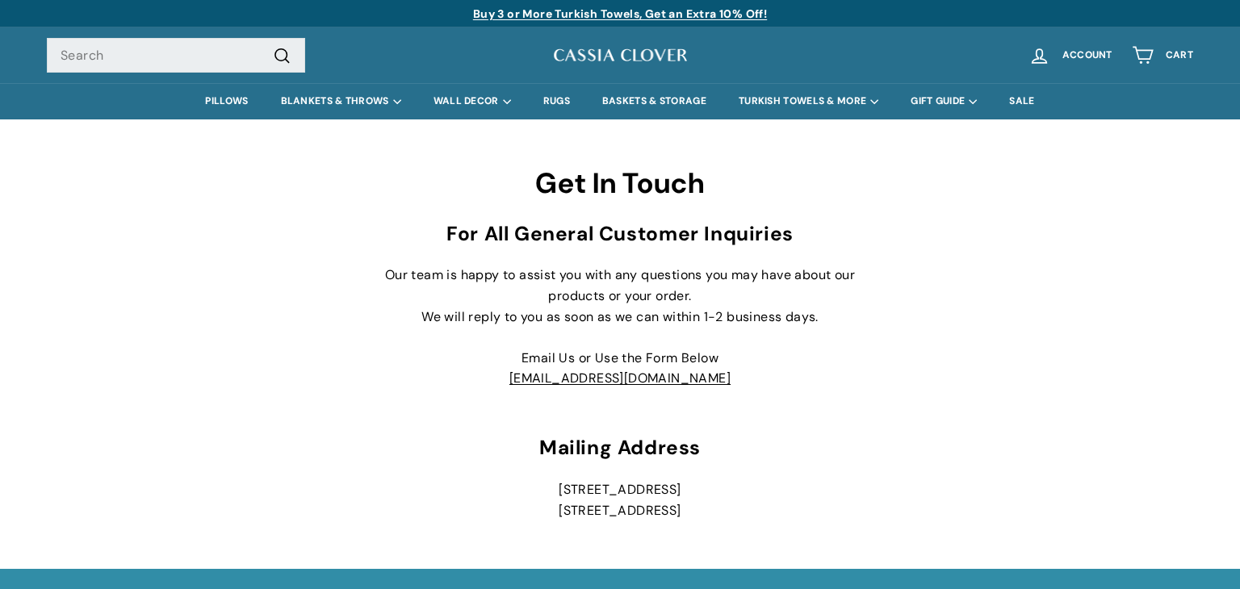 This screenshot has height=589, width=1240. Describe the element at coordinates (1071, 55) in the screenshot. I see `a: Account` at that location.